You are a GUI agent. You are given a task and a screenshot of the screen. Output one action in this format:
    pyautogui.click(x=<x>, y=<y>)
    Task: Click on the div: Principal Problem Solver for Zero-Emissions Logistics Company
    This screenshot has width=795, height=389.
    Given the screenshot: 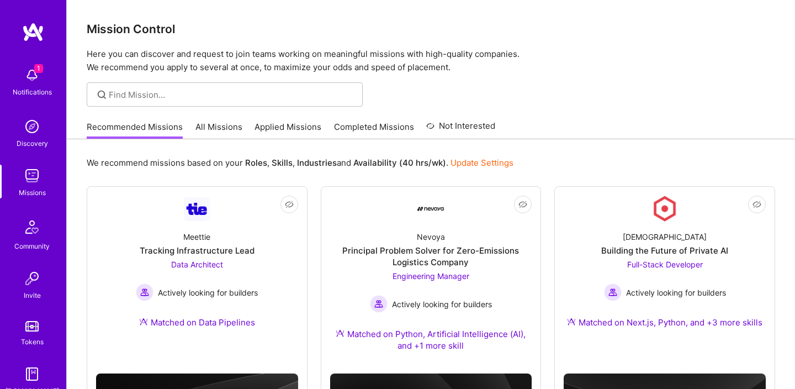 What is the action you would take?
    pyautogui.click(x=431, y=256)
    